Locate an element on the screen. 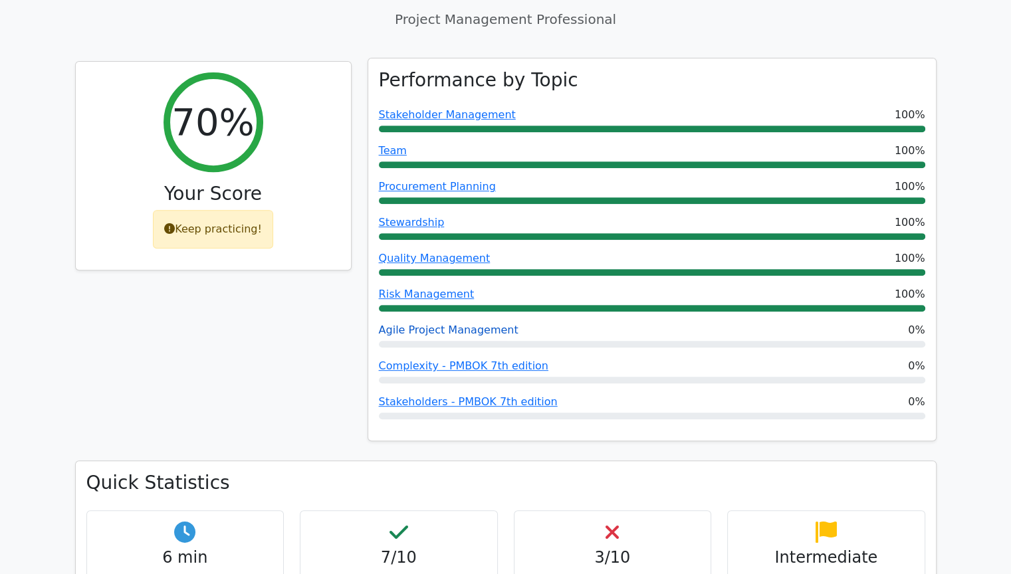  h3: Quick Statistics is located at coordinates (506, 483).